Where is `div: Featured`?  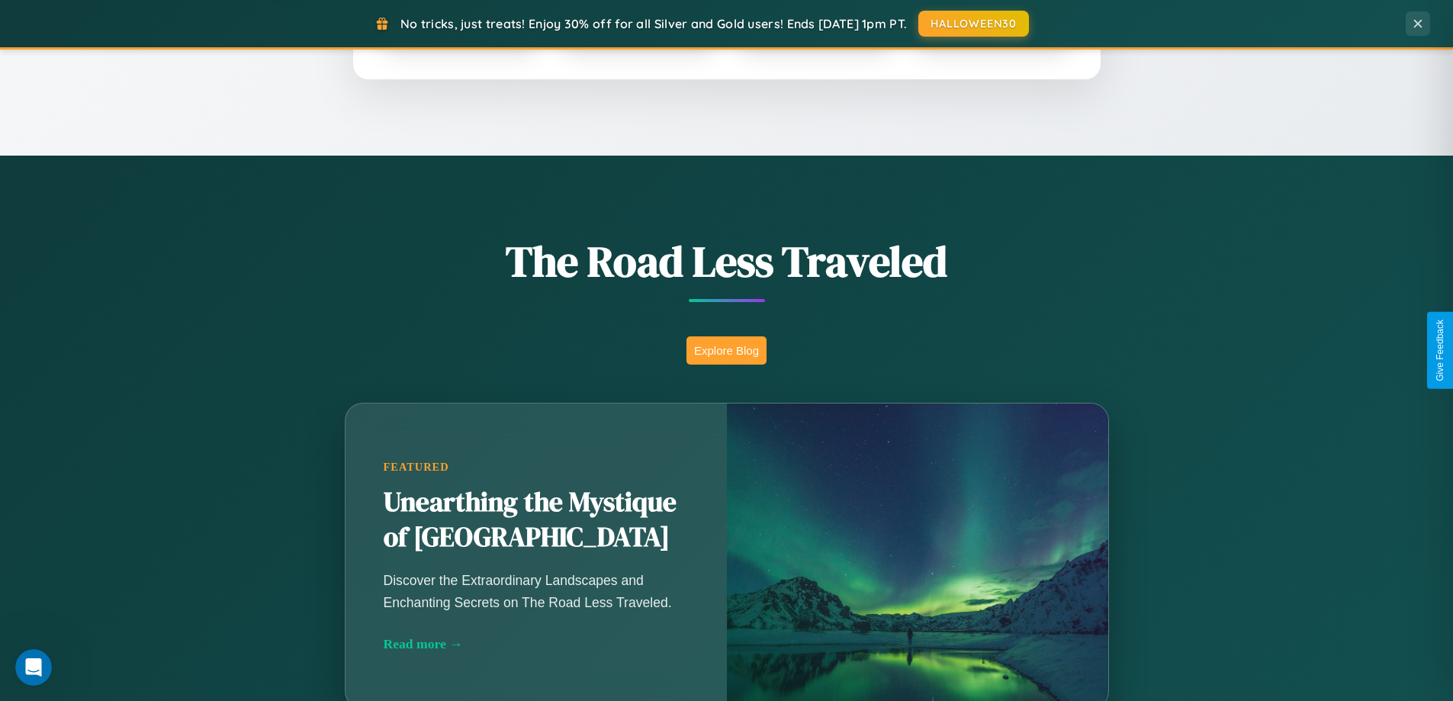
div: Featured is located at coordinates (536, 467).